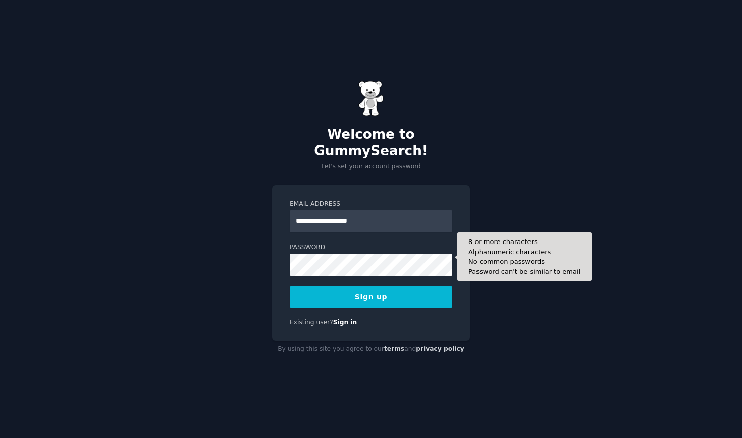  What do you see at coordinates (371, 349) in the screenshot?
I see `div: By using this site you agree to our and` at bounding box center [371, 349].